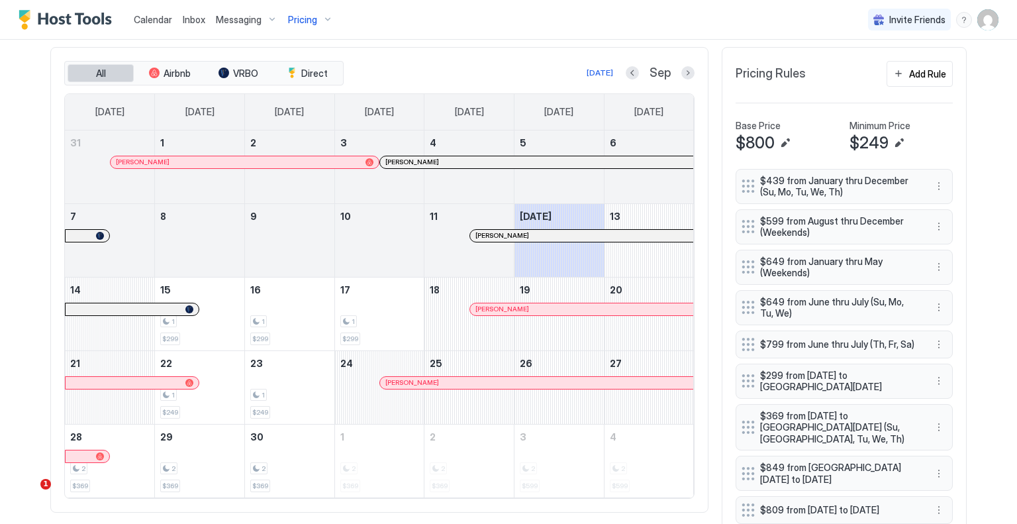 This screenshot has height=524, width=1017. I want to click on a: Calendar, so click(153, 19).